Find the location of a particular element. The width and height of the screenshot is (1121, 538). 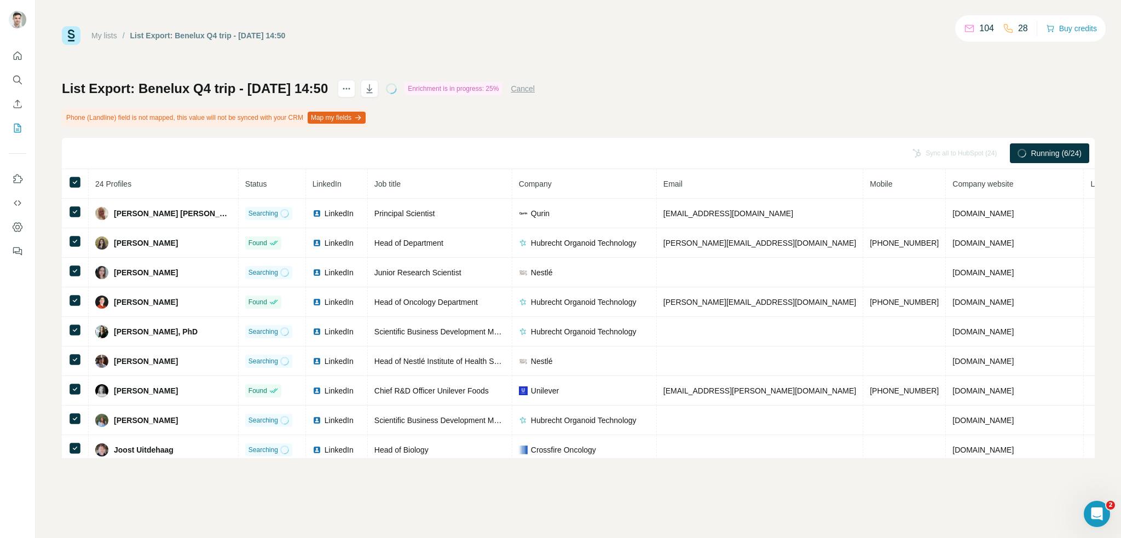

button: Cancel is located at coordinates (523, 89).